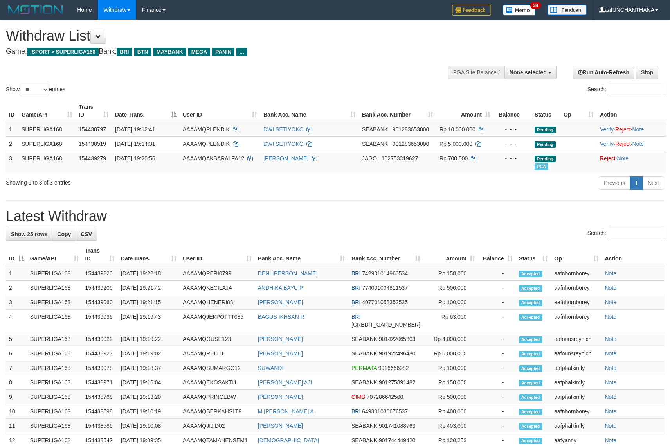 The image size is (670, 445). I want to click on span: Rp 5.000.000, so click(456, 144).